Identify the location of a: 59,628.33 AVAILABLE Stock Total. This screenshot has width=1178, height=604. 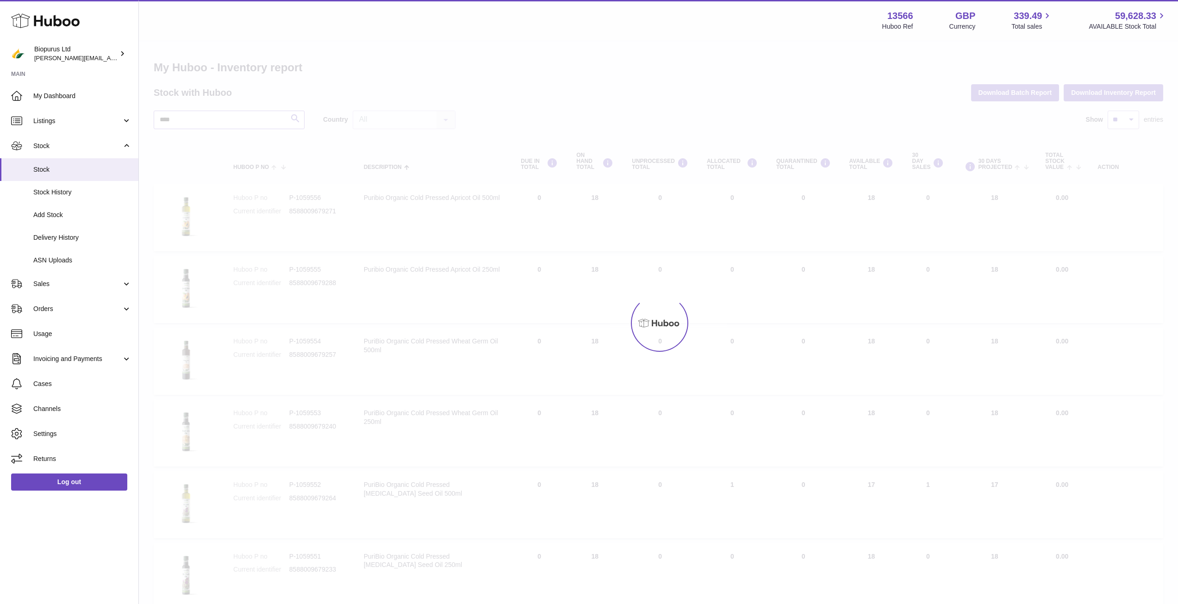
(1127, 20).